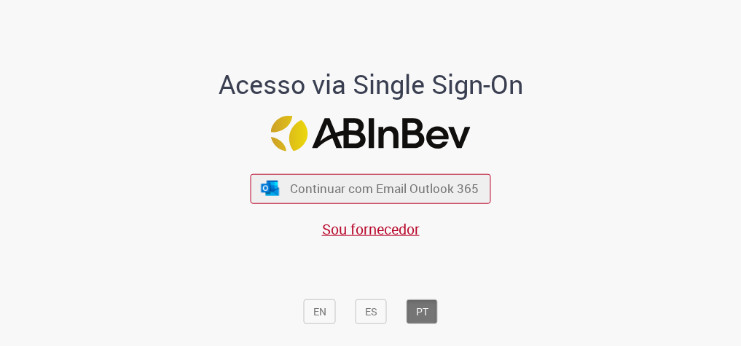 The width and height of the screenshot is (741, 346). I want to click on span: Sou fornecedor, so click(371, 229).